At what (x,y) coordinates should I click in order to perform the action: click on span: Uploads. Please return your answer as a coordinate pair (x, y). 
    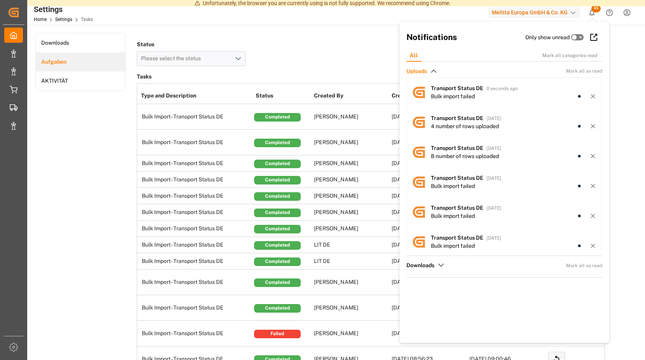
    Looking at the image, I should click on (416, 71).